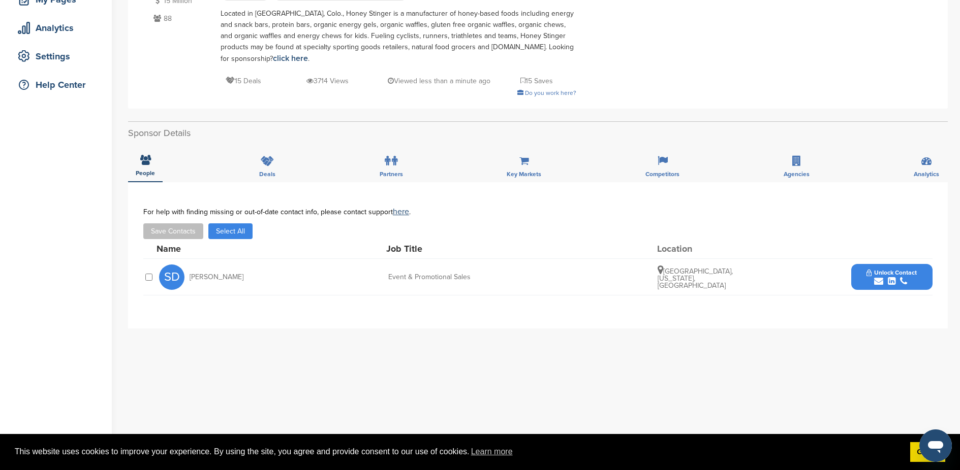  Describe the element at coordinates (524, 174) in the screenshot. I see `span: Key Markets` at that location.